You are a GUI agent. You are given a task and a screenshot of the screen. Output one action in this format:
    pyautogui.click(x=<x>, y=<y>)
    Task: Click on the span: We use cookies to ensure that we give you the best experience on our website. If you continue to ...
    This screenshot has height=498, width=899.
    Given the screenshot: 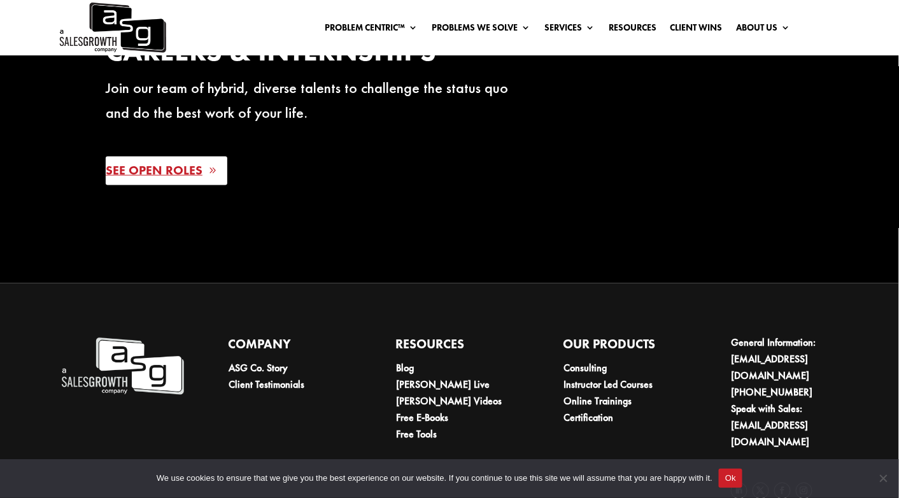 What is the action you would take?
    pyautogui.click(x=434, y=478)
    